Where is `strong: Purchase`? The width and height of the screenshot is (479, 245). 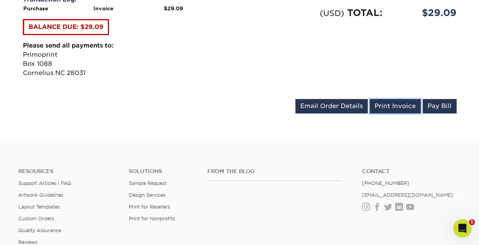 strong: Purchase is located at coordinates (36, 8).